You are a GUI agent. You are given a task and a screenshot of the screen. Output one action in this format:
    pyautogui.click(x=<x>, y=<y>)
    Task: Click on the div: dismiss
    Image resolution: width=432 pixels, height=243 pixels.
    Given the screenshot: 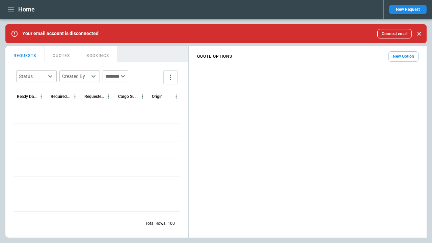 What is the action you would take?
    pyautogui.click(x=420, y=34)
    